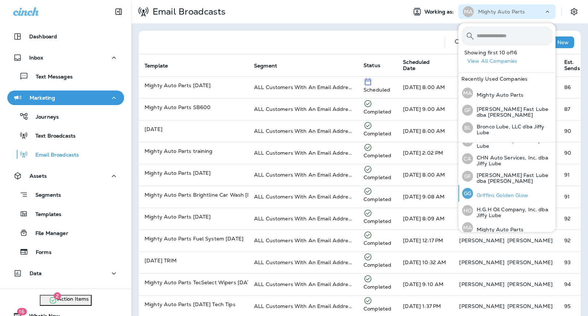 The image size is (588, 316). I want to click on p: Assets, so click(38, 176).